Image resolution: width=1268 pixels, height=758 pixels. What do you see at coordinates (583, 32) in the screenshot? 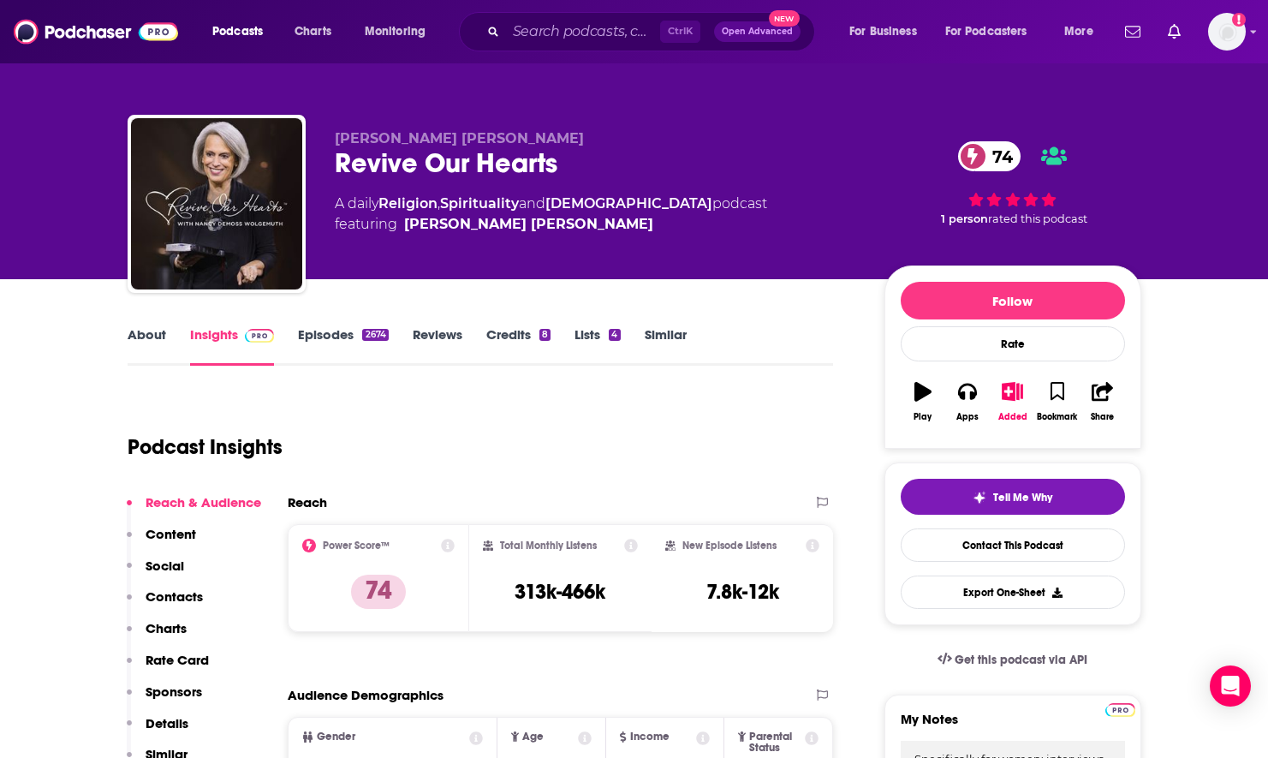
I see `input: Search podcasts, credits, & more...` at bounding box center [583, 32].